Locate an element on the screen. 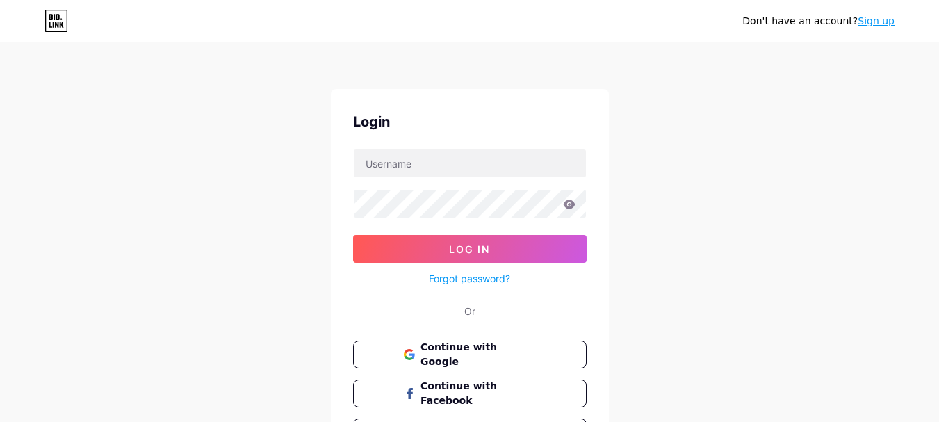  a: Continue with Facebook is located at coordinates (470, 393).